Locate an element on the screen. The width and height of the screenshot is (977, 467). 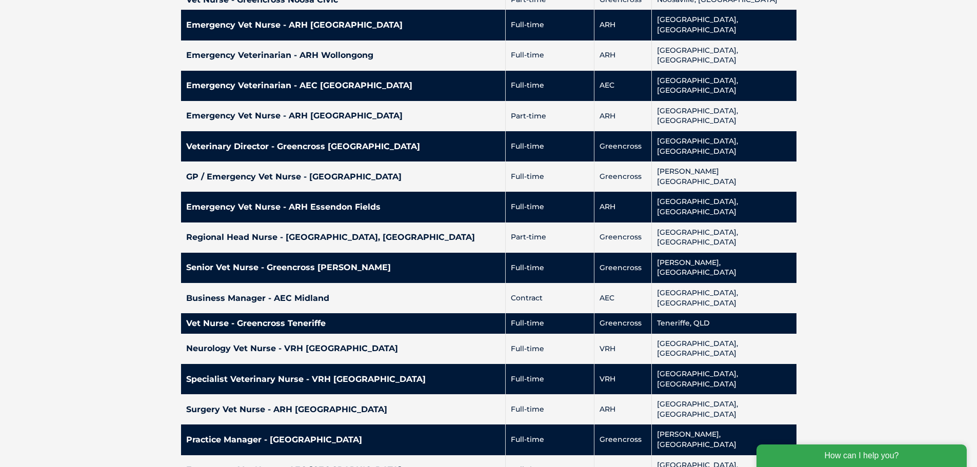
h4: Emergency Veterinarian - ARH Wollongong is located at coordinates (343, 55).